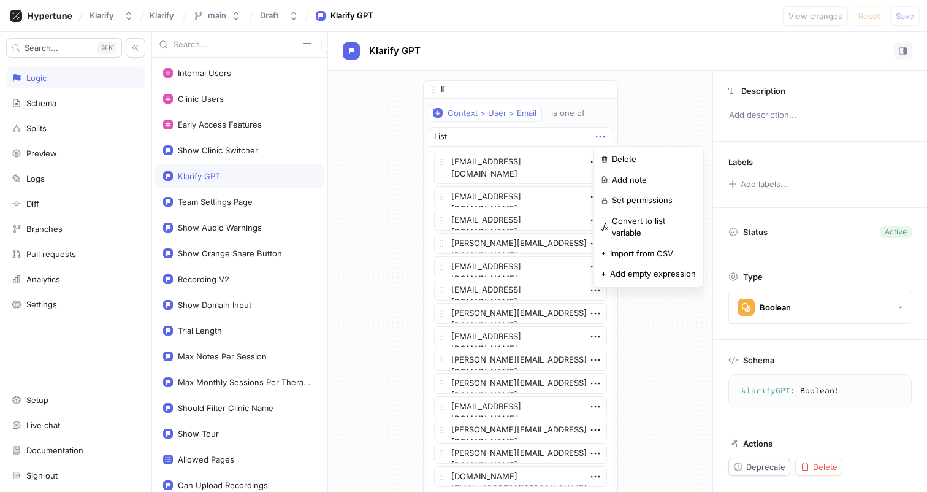  Describe the element at coordinates (653, 274) in the screenshot. I see `p: Add empty expression` at that location.